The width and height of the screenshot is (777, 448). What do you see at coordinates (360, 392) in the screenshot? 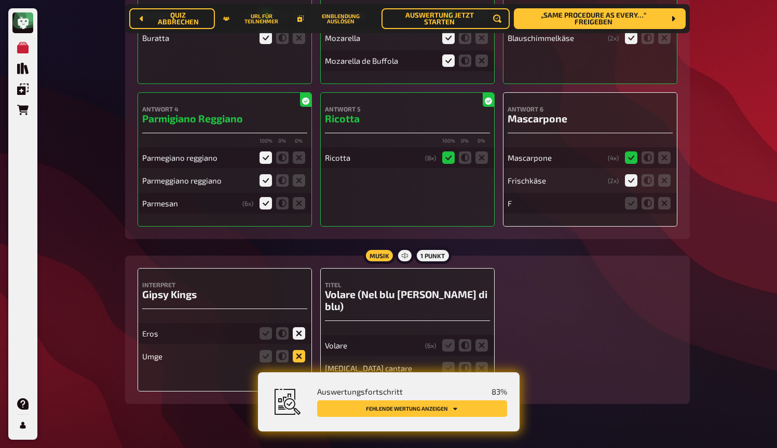
I see `span: Auswertungsfortschritt` at bounding box center [360, 392].